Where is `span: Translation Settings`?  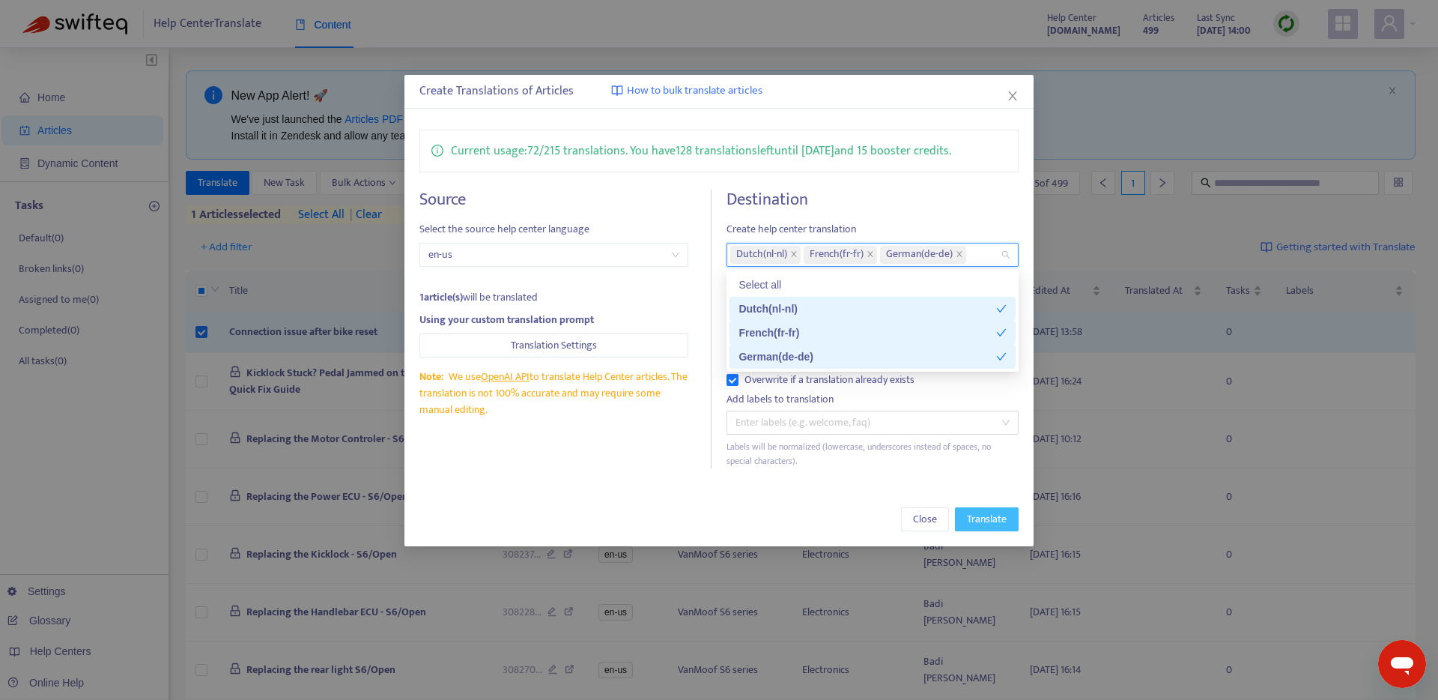 span: Translation Settings is located at coordinates (554, 345).